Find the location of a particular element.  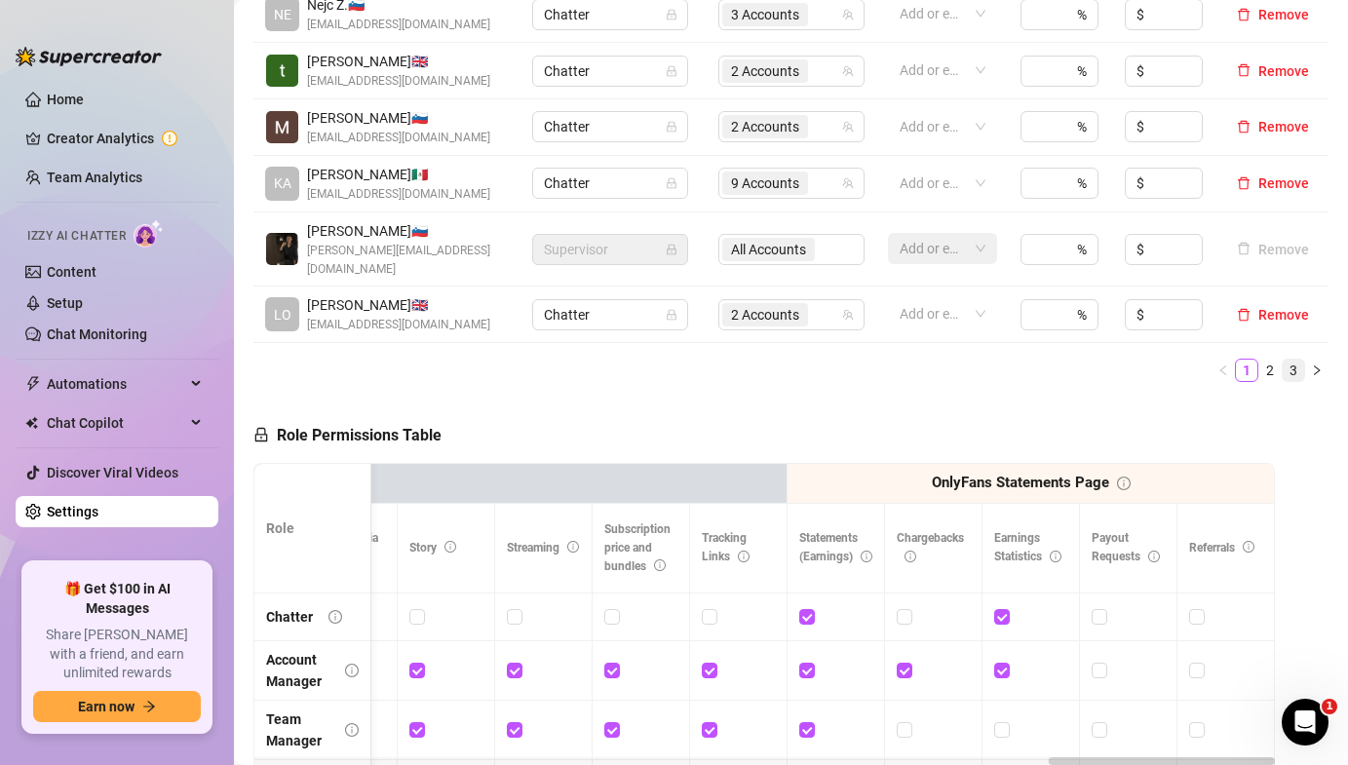

span: 9 Accounts is located at coordinates (765, 183).